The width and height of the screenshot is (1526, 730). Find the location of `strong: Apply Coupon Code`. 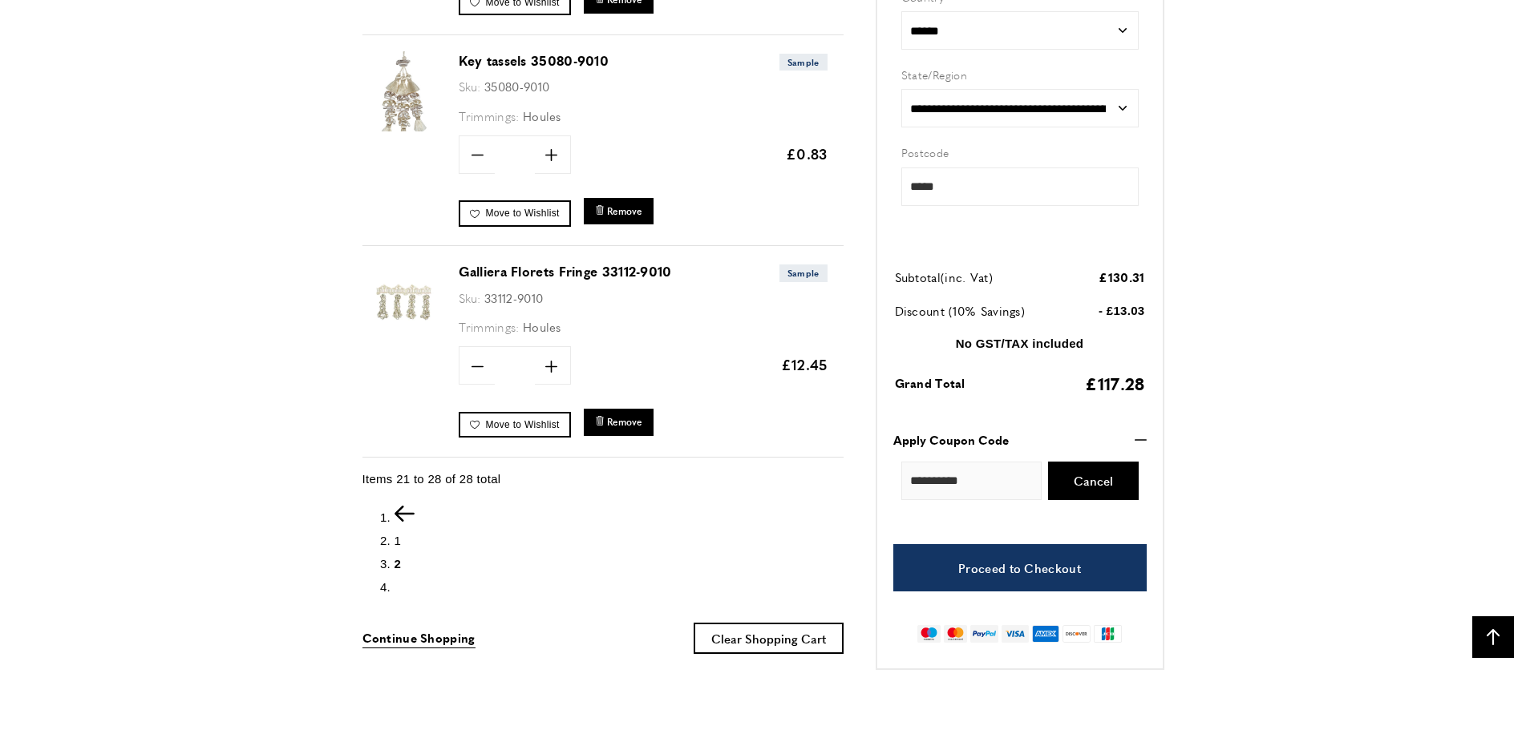

strong: Apply Coupon Code is located at coordinates (951, 440).